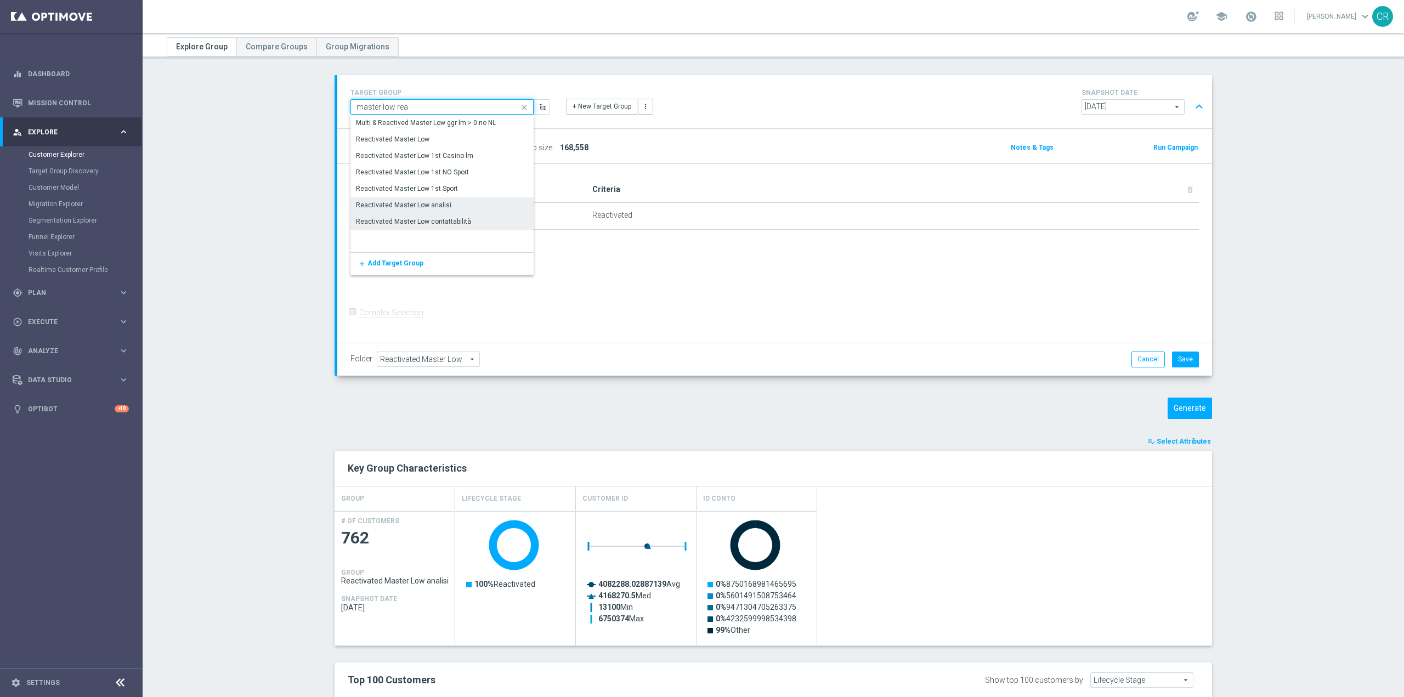 The height and width of the screenshot is (697, 1404). I want to click on div: Reactivated Master Low analisi, so click(404, 205).